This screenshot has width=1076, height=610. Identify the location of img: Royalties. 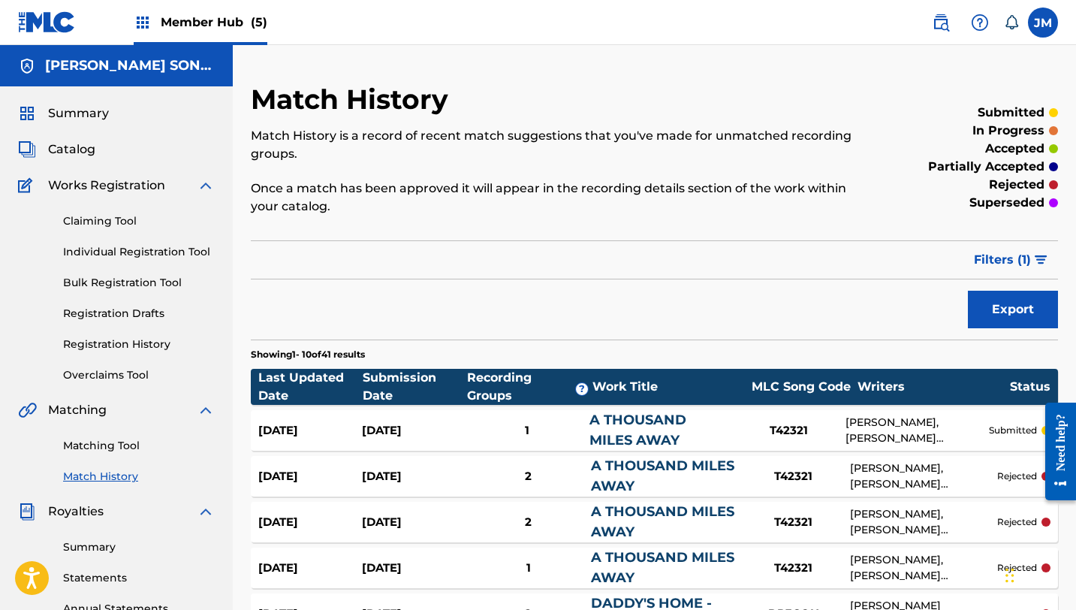
(27, 511).